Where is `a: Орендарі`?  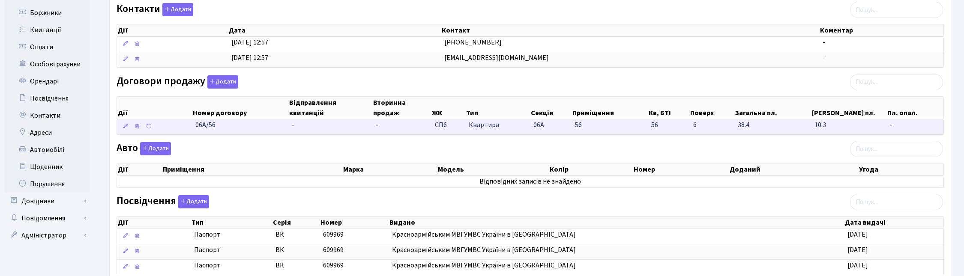
a: Орендарі is located at coordinates (47, 81).